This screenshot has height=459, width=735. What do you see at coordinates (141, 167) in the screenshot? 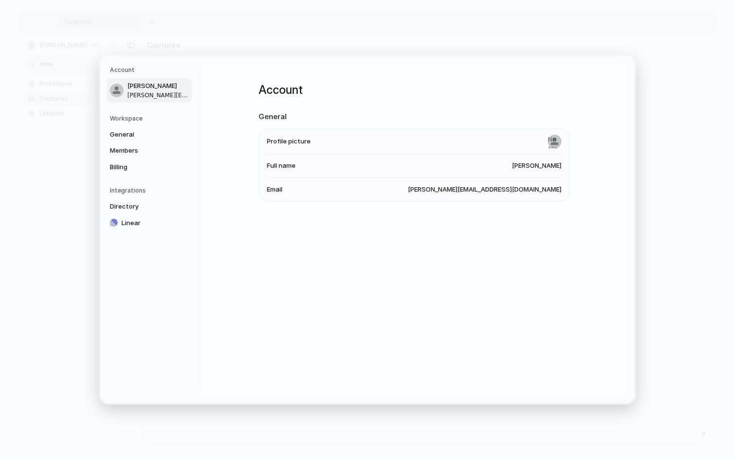
I see `span: Billing` at bounding box center [141, 167].